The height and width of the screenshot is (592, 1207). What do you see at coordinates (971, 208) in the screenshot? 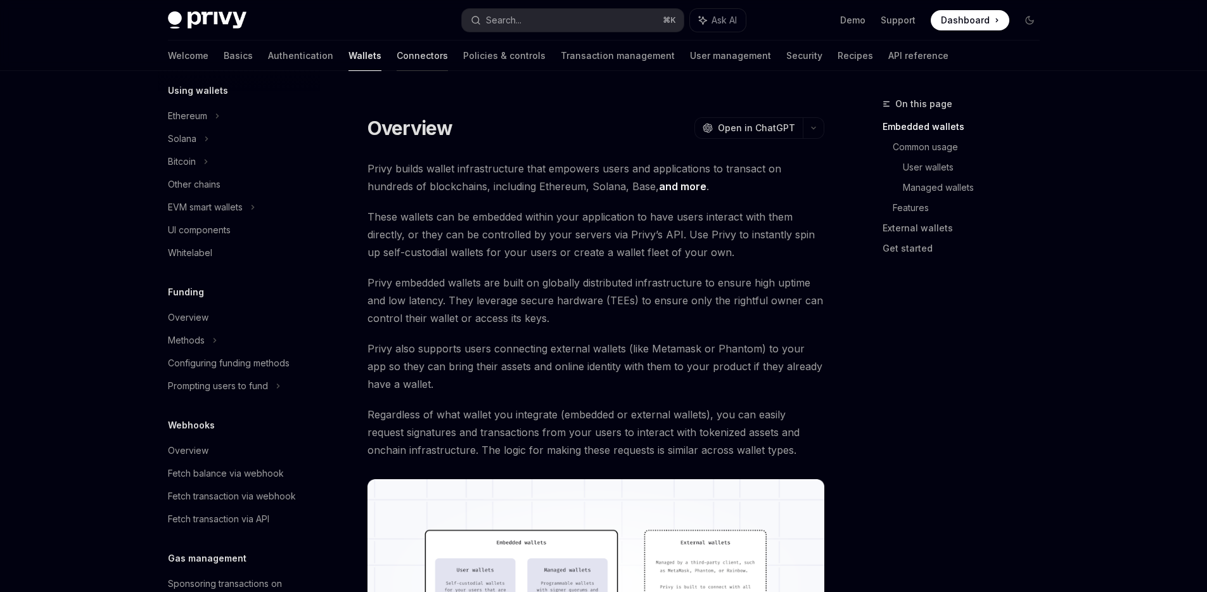
I see `a: Features` at bounding box center [971, 208].